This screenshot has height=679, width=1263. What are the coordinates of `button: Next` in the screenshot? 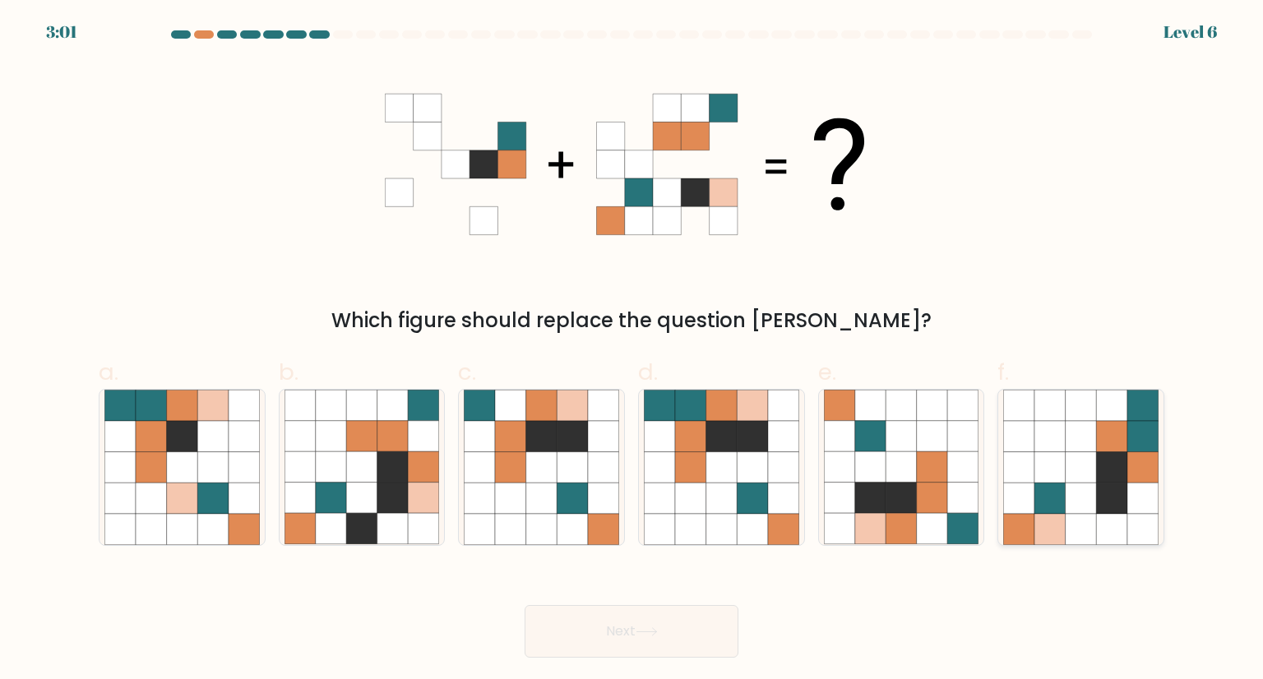 It's located at (631, 631).